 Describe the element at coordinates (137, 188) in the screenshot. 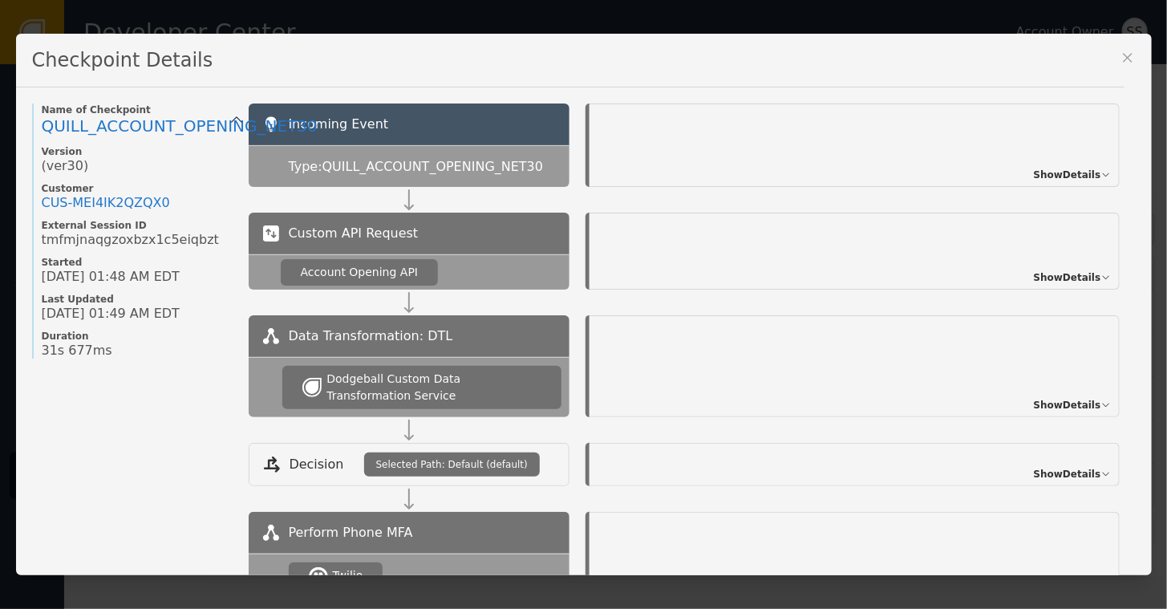

I see `span: Customer` at that location.